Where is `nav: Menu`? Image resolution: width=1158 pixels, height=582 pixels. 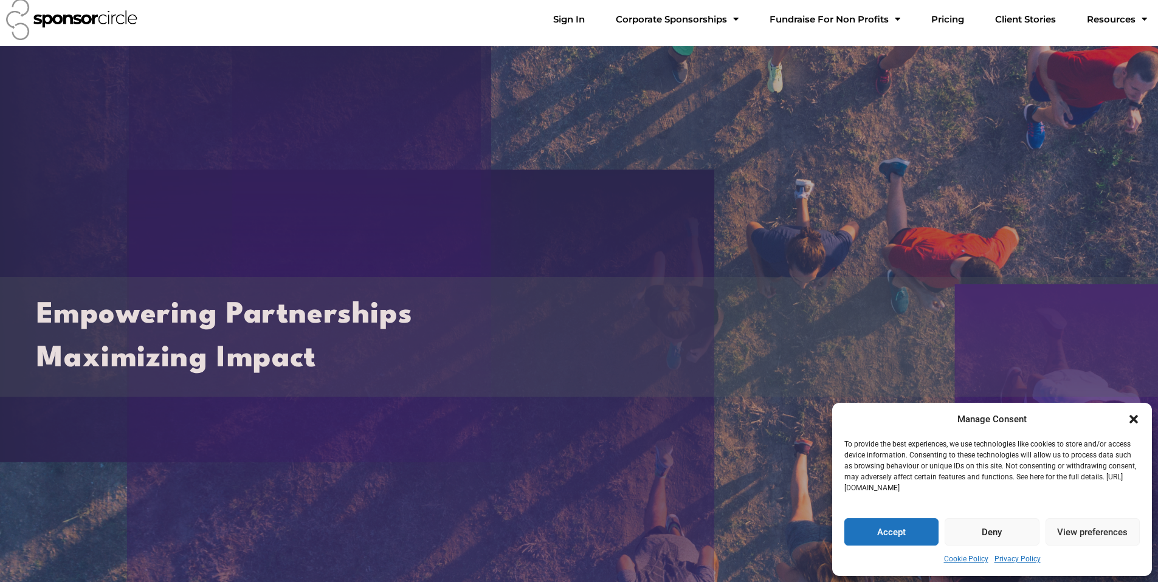
nav: Menu is located at coordinates (850, 19).